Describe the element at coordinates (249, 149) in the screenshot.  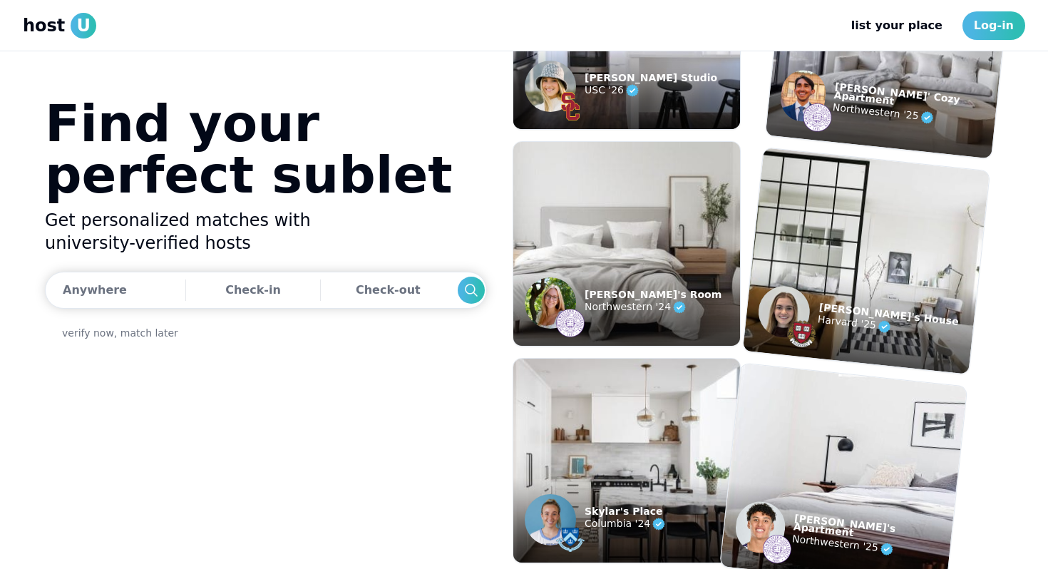
I see `h1: Find your perfect sublet` at that location.